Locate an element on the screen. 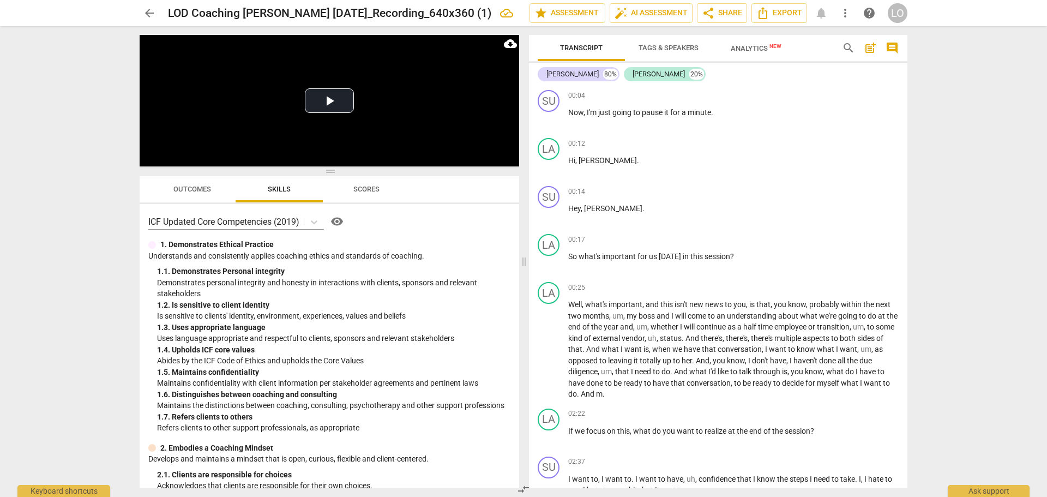 The image size is (1047, 497). button: Add summary is located at coordinates (870, 48).